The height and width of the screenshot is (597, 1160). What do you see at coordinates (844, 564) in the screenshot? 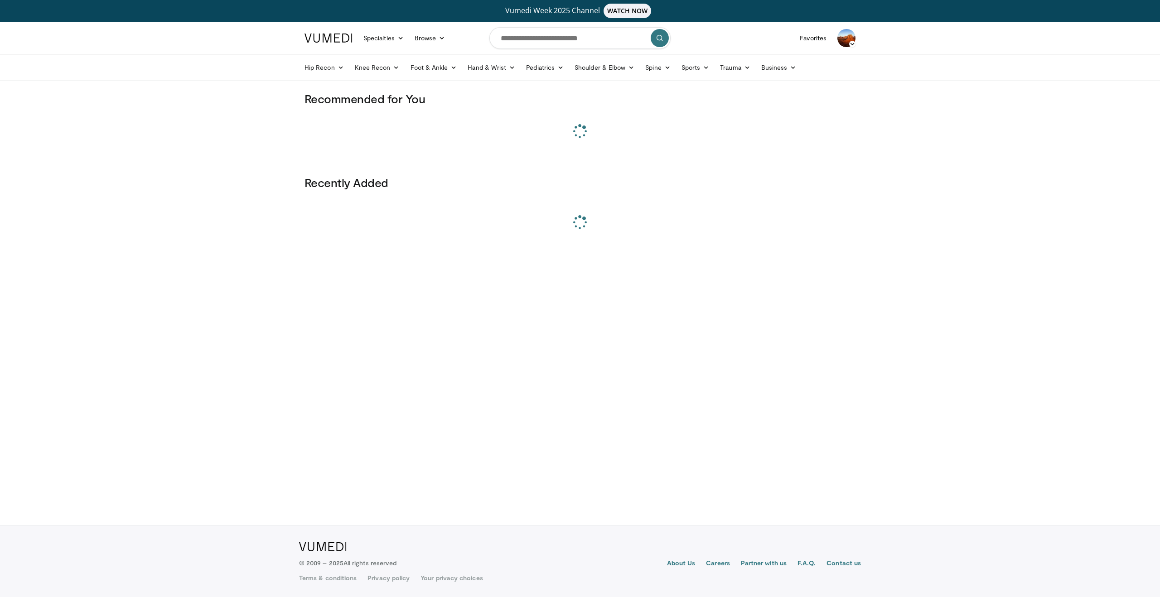
I see `a: Contact us` at bounding box center [844, 564].